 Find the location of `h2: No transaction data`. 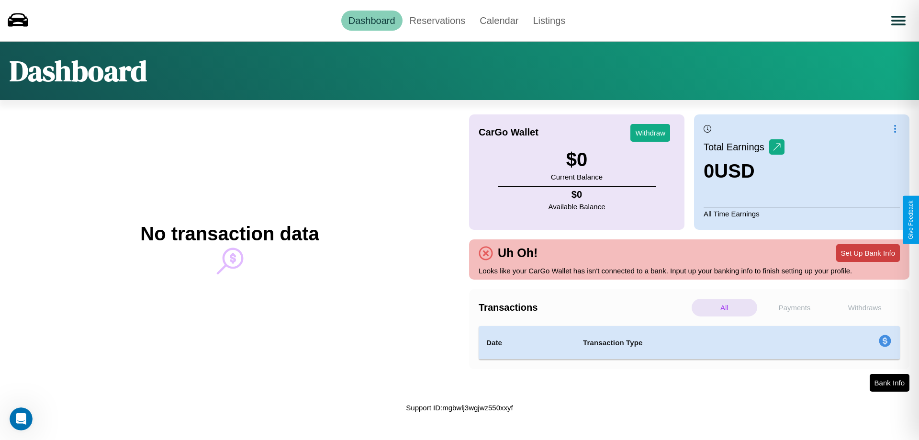

h2: No transaction data is located at coordinates (229, 233).